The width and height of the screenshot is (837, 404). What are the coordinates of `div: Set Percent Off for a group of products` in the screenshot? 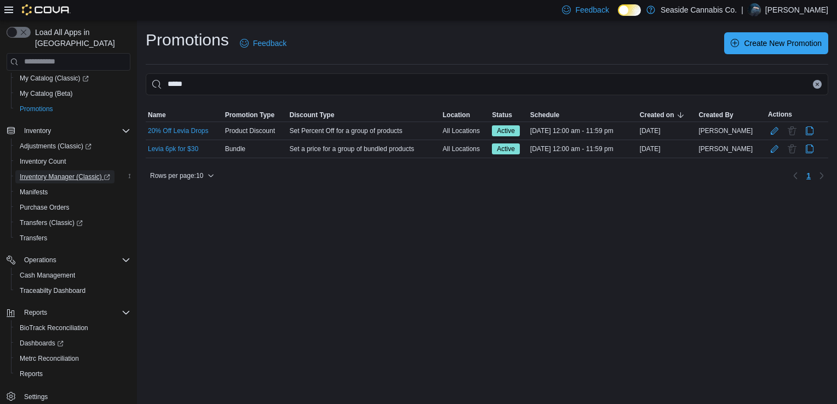 It's located at (364, 131).